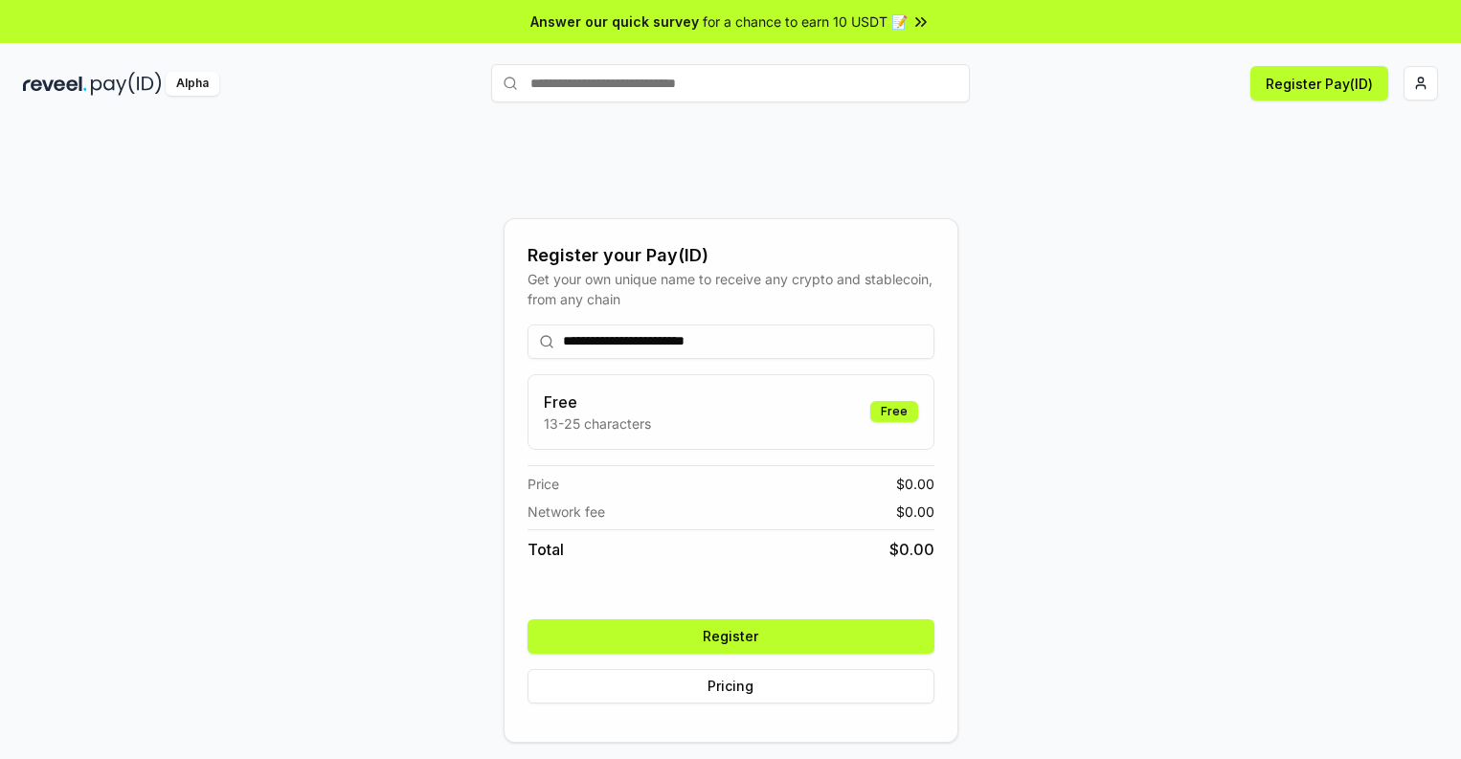 The width and height of the screenshot is (1461, 759). What do you see at coordinates (731, 687) in the screenshot?
I see `button: Pricing` at bounding box center [731, 687].